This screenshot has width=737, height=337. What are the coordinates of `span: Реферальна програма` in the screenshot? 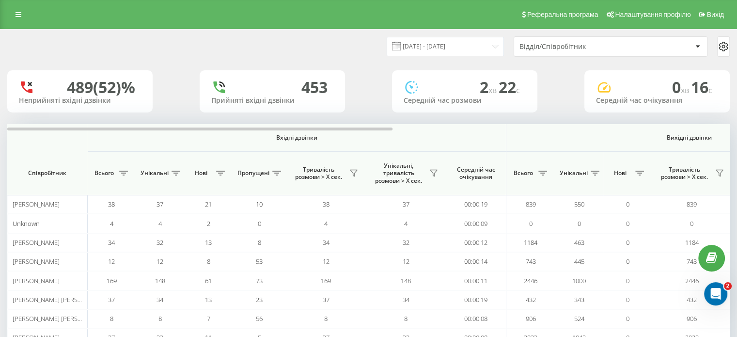 It's located at (562, 15).